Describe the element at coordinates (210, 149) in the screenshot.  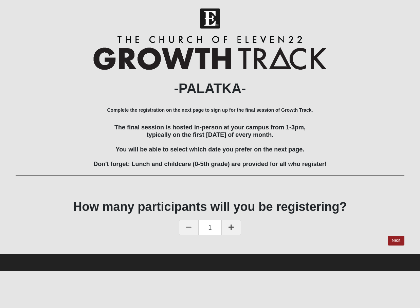
I see `span: You will be able to select which date you prefer on the next page.` at that location.